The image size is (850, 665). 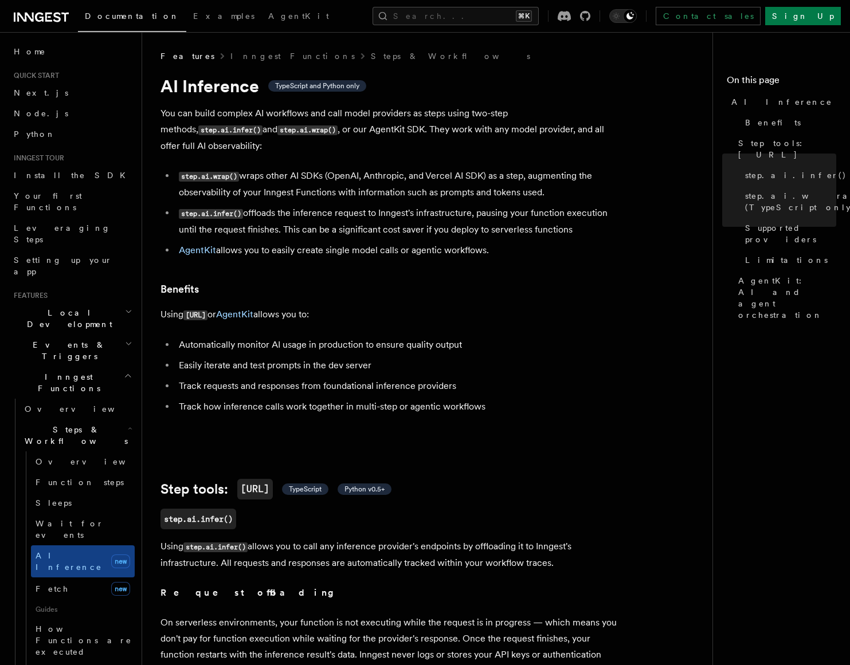 What do you see at coordinates (72, 351) in the screenshot?
I see `button: Events & Triggers` at bounding box center [72, 351].